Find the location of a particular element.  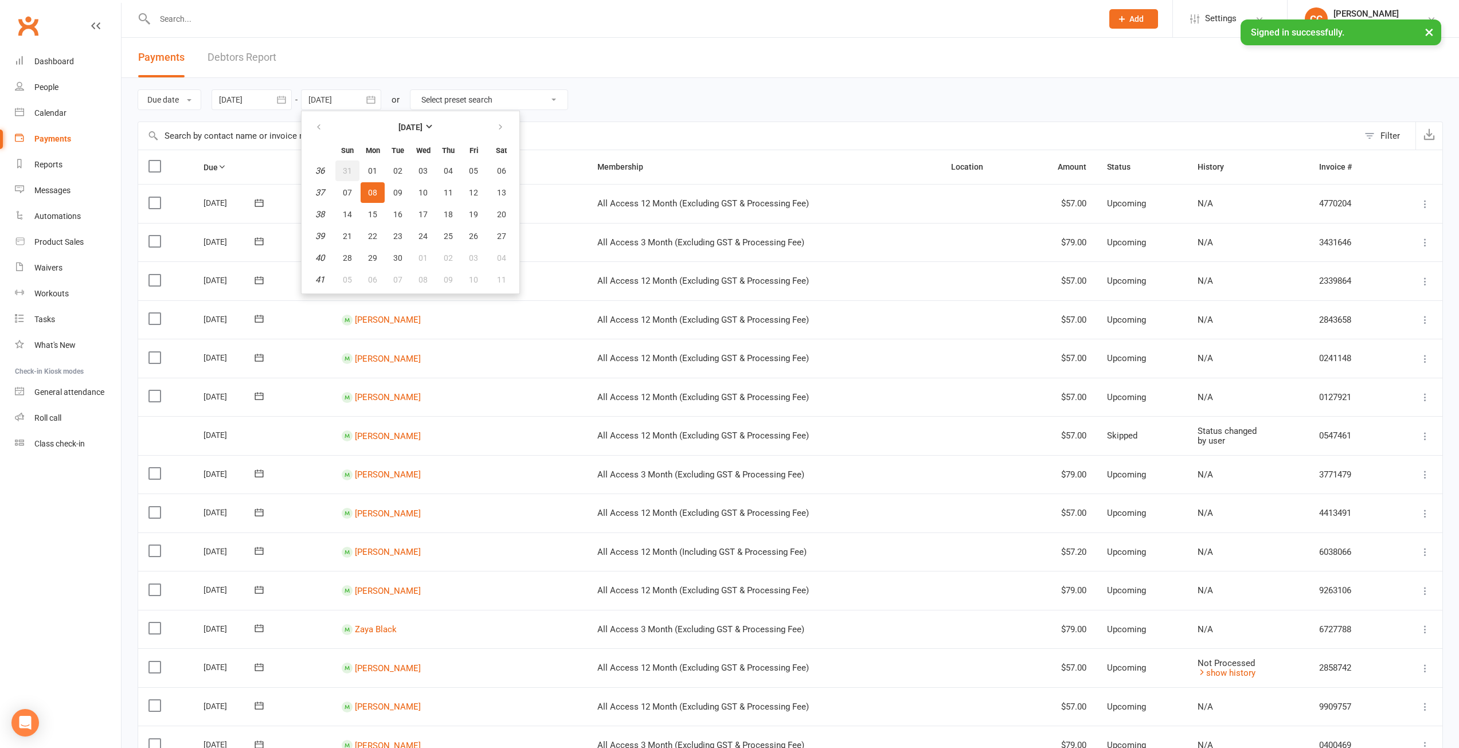

div: General attendance is located at coordinates (69, 392).